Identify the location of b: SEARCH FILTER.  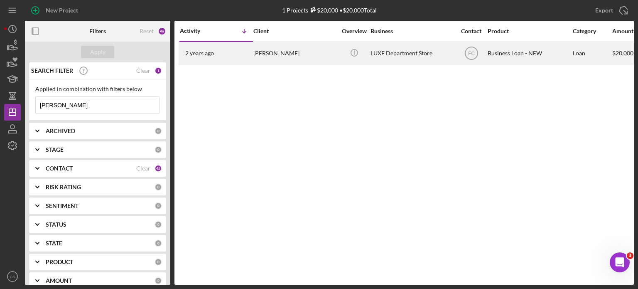
(52, 71).